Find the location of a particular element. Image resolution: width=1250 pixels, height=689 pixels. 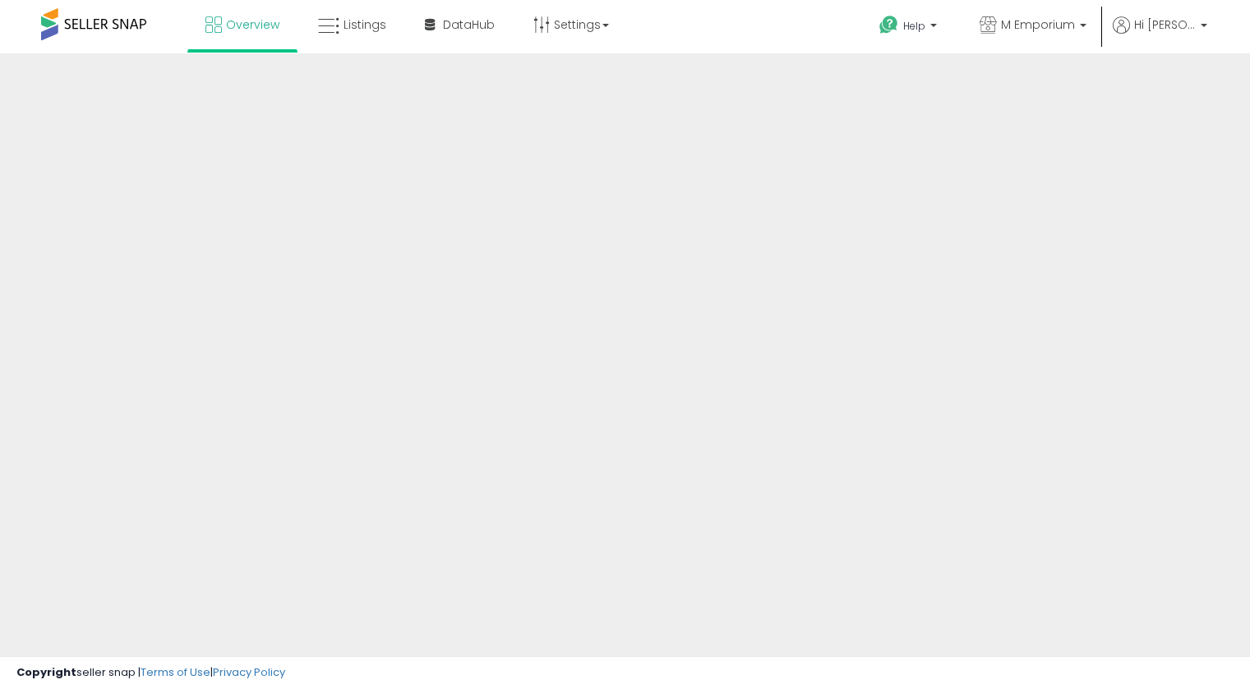

span: M Emporium is located at coordinates (1038, 25).